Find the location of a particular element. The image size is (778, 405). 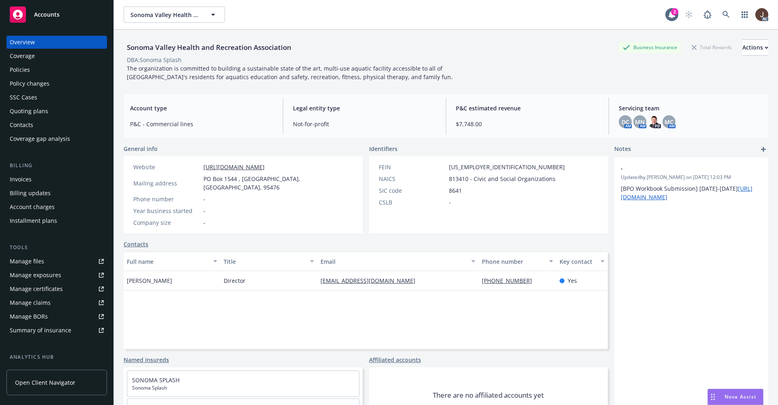

div: CSLB is located at coordinates (412, 202).